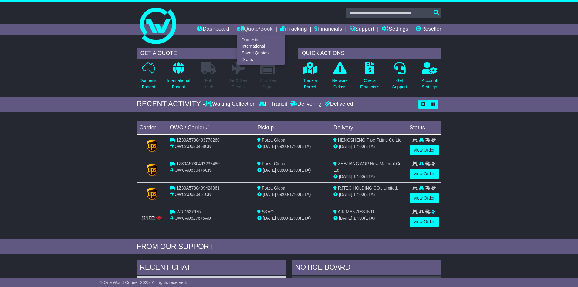 This screenshot has width=578, height=287. What do you see at coordinates (370, 84) in the screenshot?
I see `p: Check Financials` at bounding box center [370, 84].